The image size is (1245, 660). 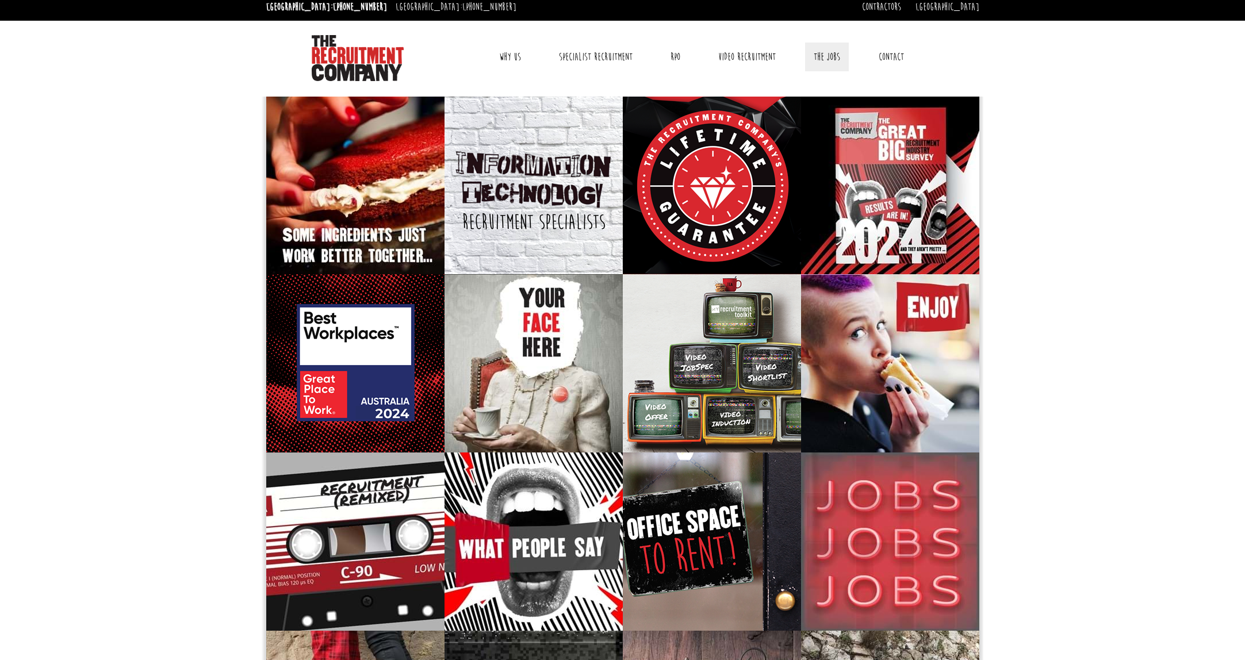 I want to click on a: Why Us, so click(x=510, y=57).